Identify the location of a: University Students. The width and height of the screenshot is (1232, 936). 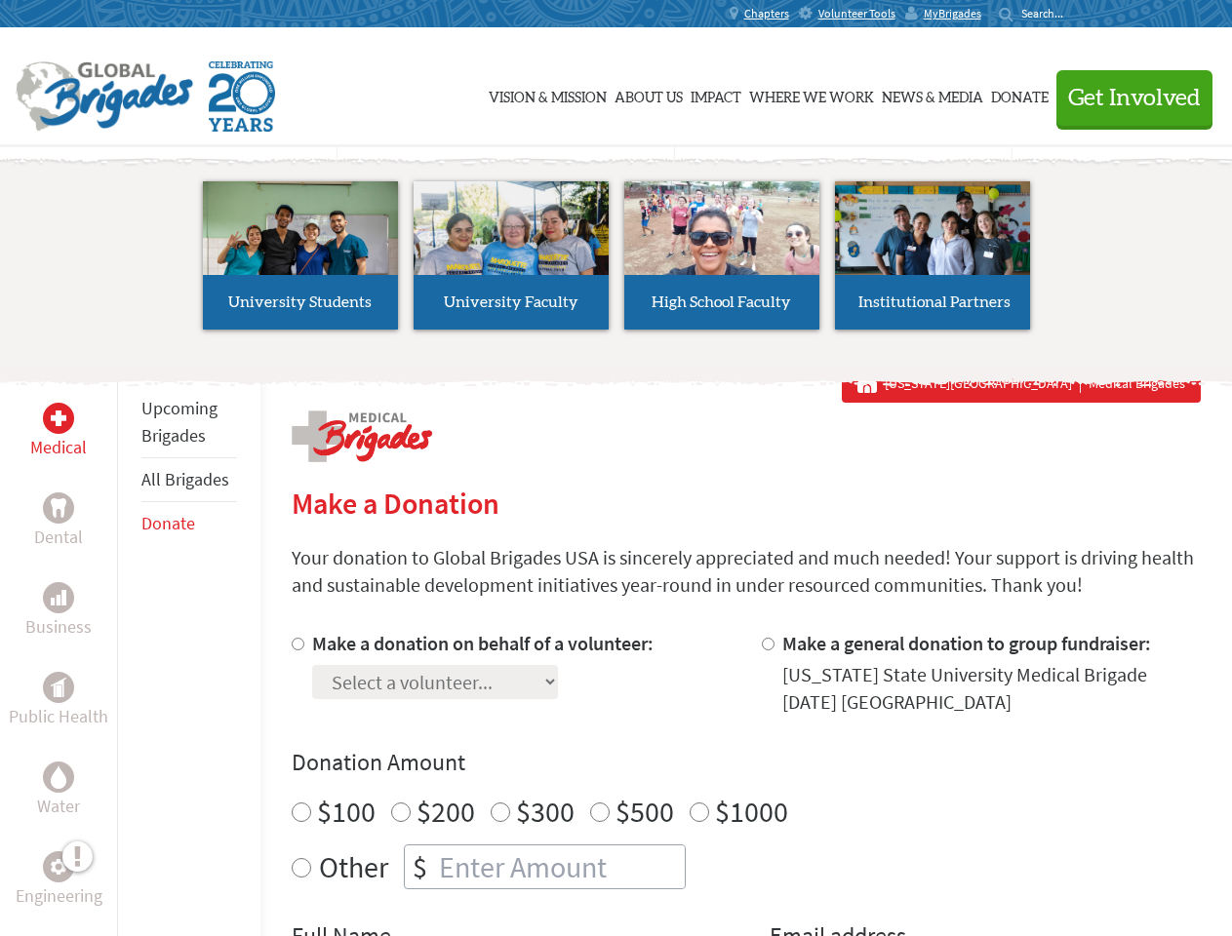
(300, 255).